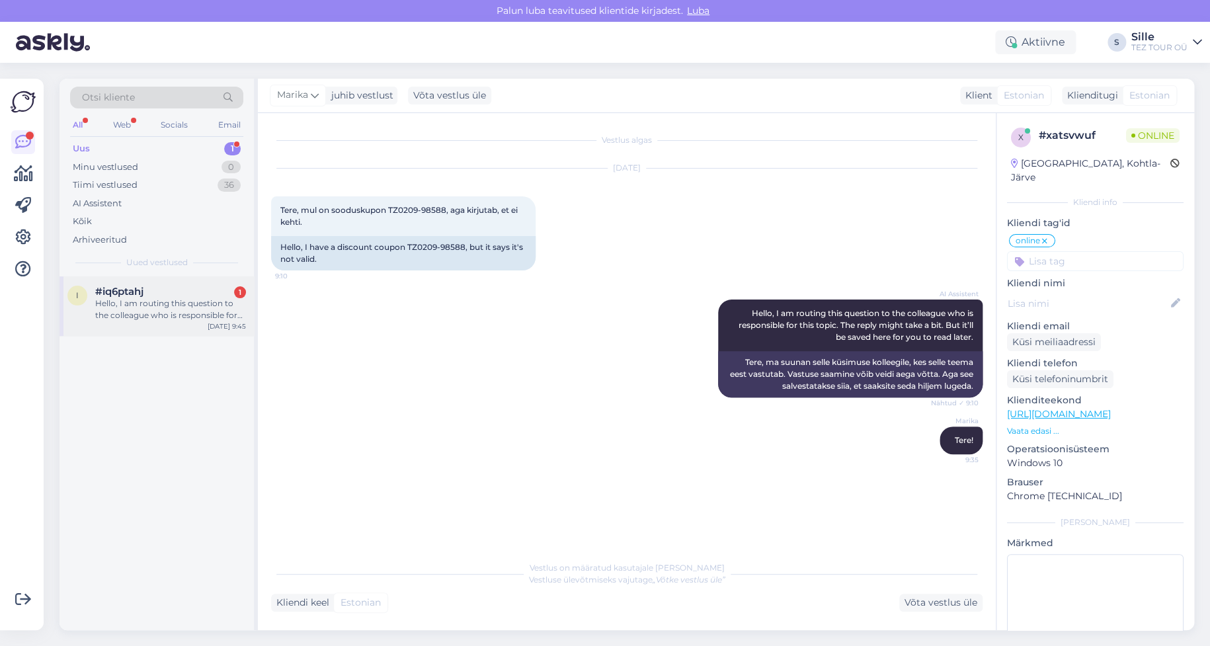  Describe the element at coordinates (1028, 241) in the screenshot. I see `span: online` at that location.